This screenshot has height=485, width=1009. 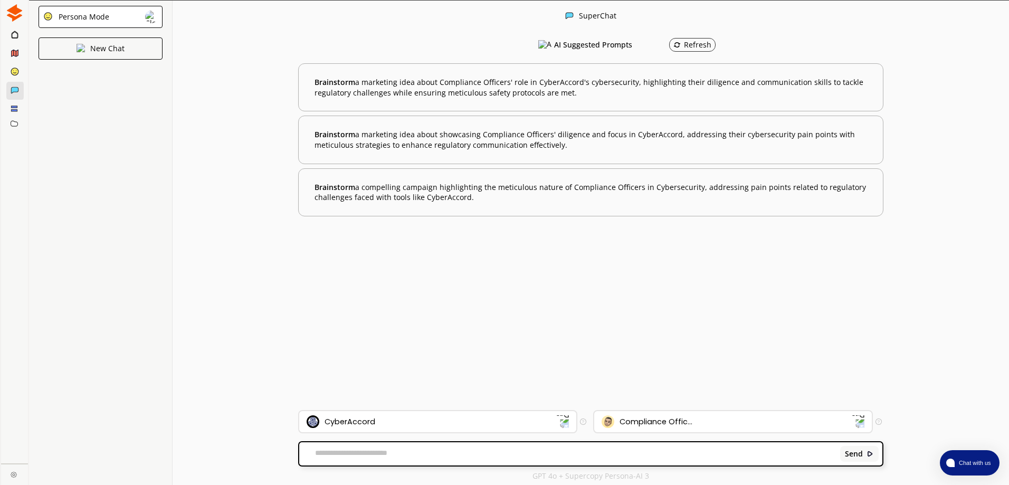 What do you see at coordinates (677, 45) in the screenshot?
I see `img: Refresh` at bounding box center [677, 45].